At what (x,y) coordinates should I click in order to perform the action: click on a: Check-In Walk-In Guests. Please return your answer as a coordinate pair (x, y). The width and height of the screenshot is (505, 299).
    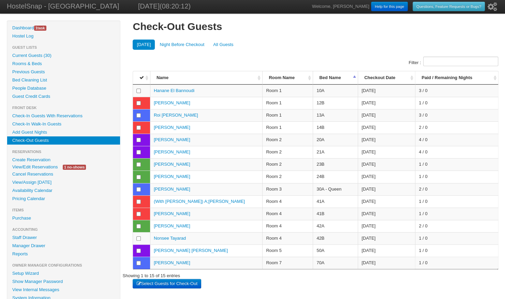
    Looking at the image, I should click on (63, 124).